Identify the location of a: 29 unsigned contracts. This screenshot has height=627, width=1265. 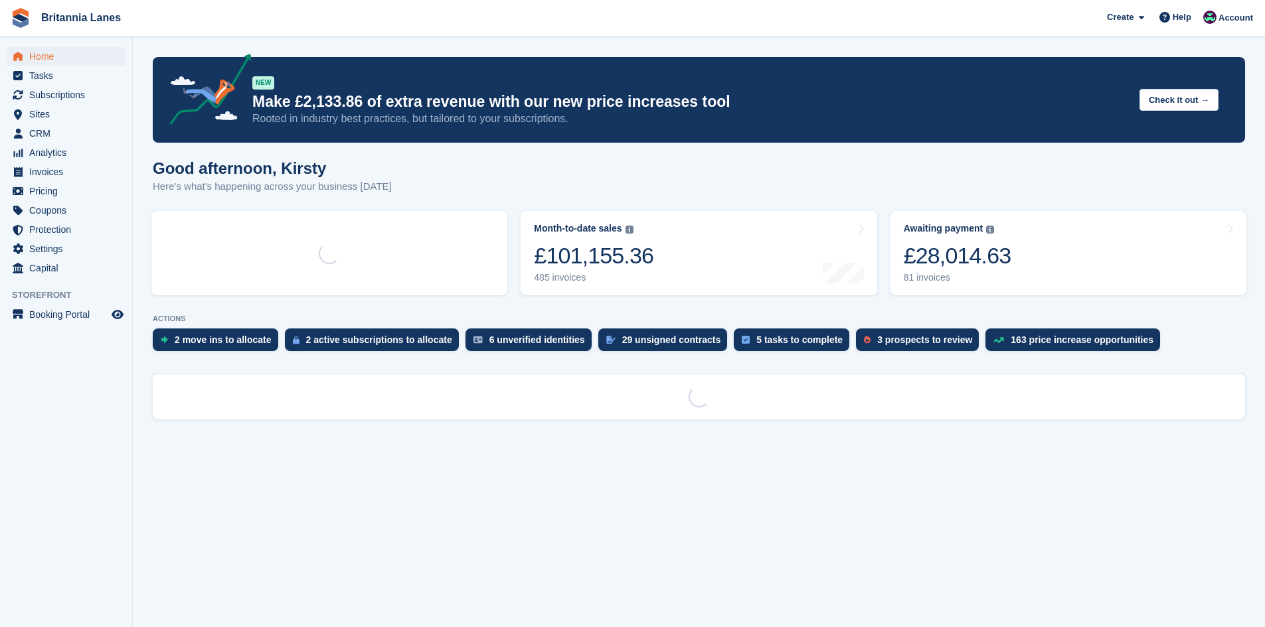
(666, 343).